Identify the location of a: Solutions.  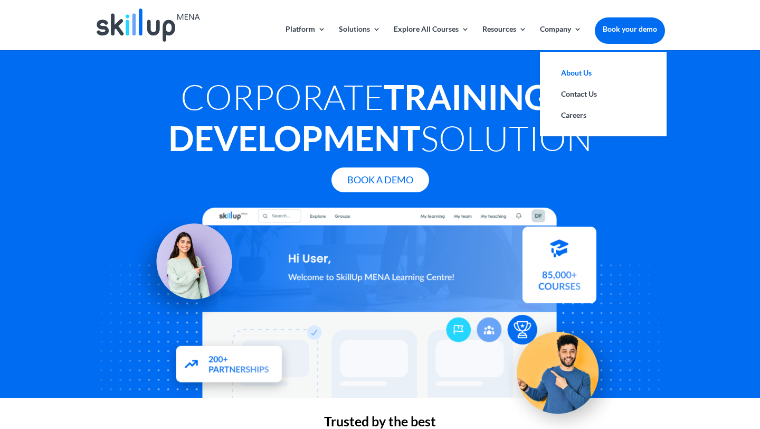
(359, 37).